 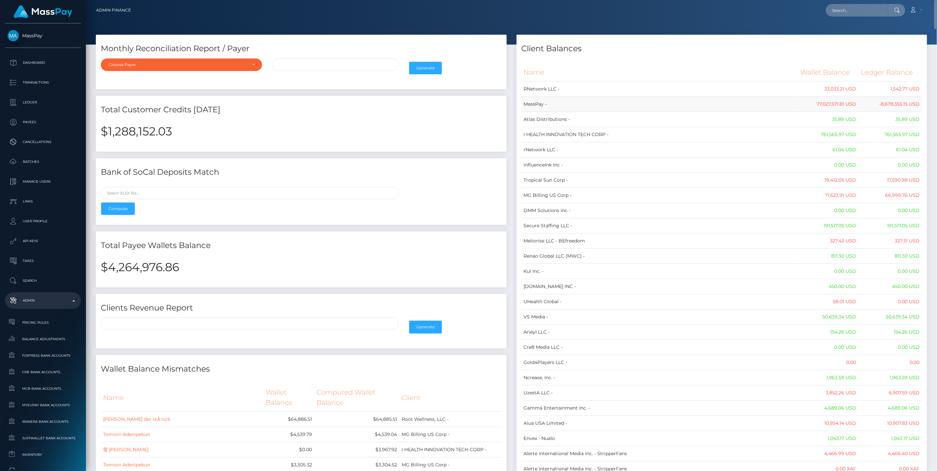 What do you see at coordinates (43, 261) in the screenshot?
I see `p: Taxes` at bounding box center [43, 261].